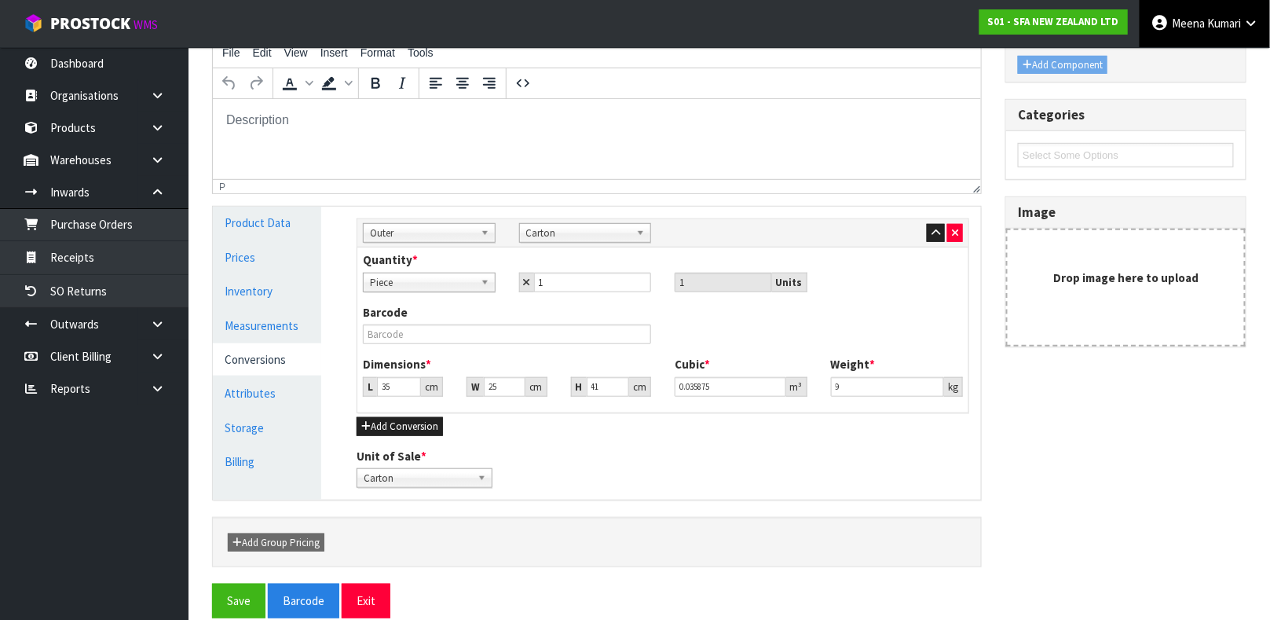  I want to click on button: Align right, so click(489, 83).